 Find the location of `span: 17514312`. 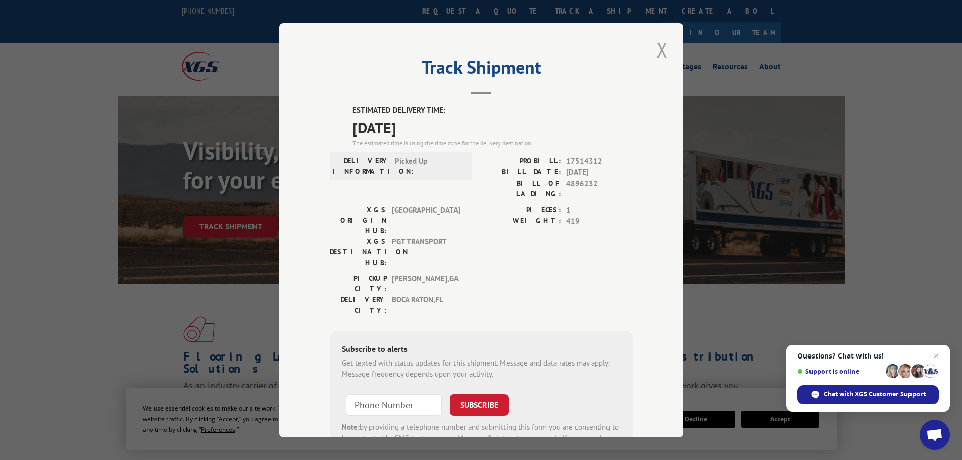

span: 17514312 is located at coordinates (599, 161).